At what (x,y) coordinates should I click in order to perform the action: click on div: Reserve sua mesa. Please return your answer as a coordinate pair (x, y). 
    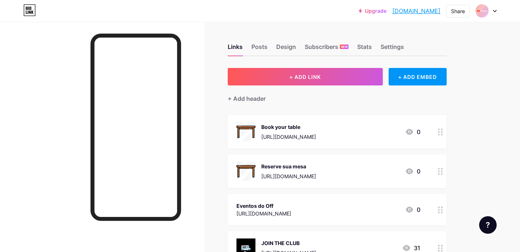
    Looking at the image, I should click on (289, 166).